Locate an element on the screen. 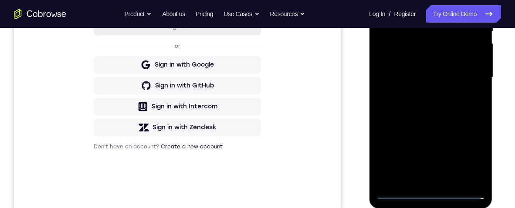  a: About us is located at coordinates (173, 14).